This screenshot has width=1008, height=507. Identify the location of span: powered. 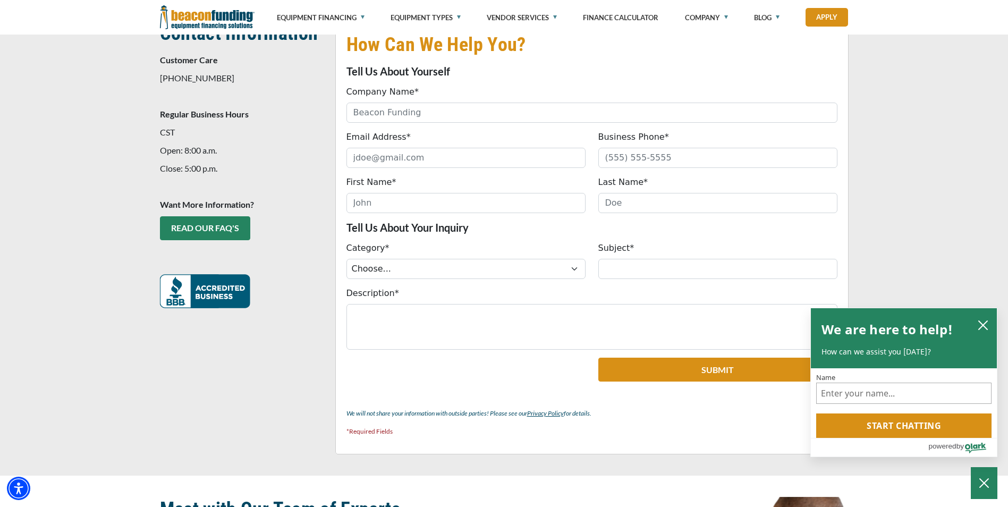
(942, 446).